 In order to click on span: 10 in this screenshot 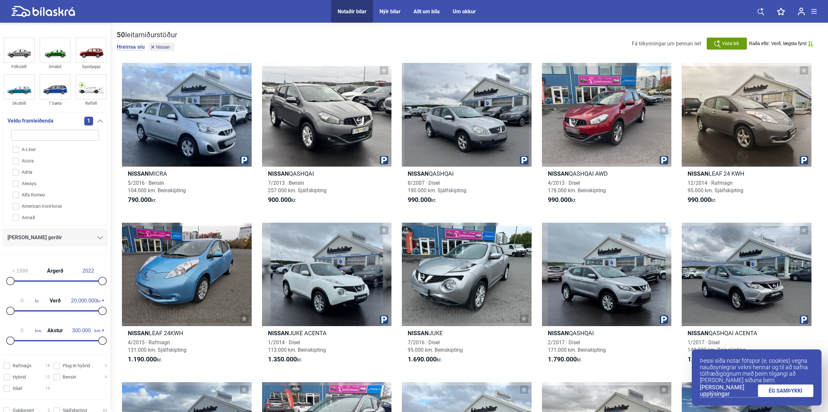, I will do `click(48, 377)`.